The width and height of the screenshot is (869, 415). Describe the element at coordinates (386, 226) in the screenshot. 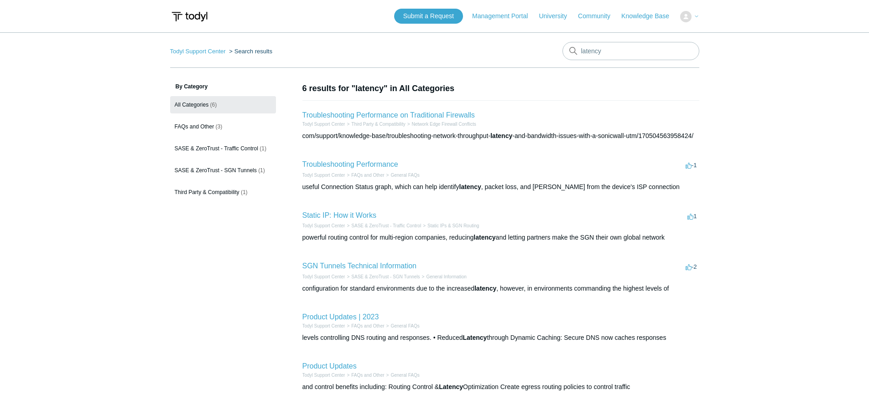

I see `a: SASE & ZeroTrust - Traffic Control` at that location.